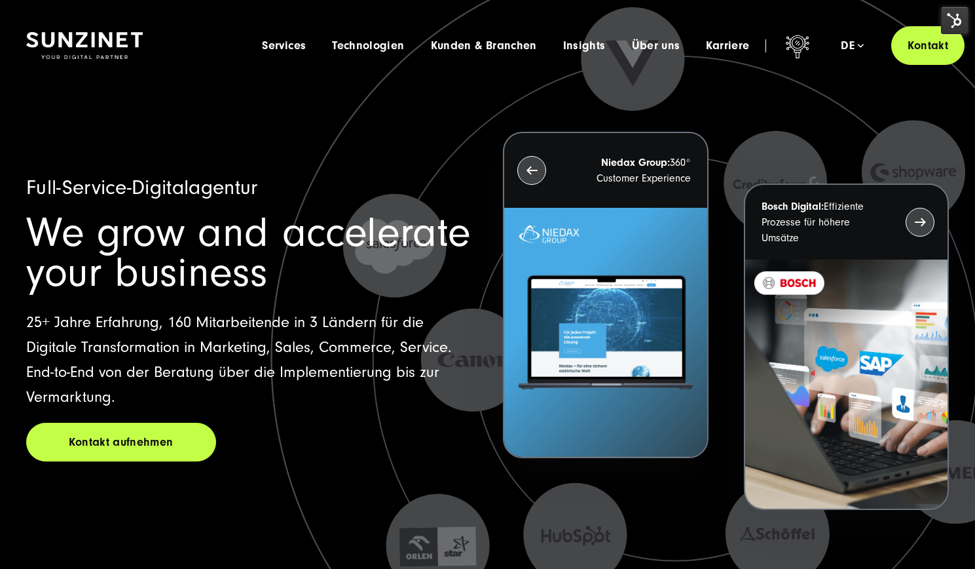 This screenshot has width=975, height=569. Describe the element at coordinates (728, 46) in the screenshot. I see `span: Karriere` at that location.